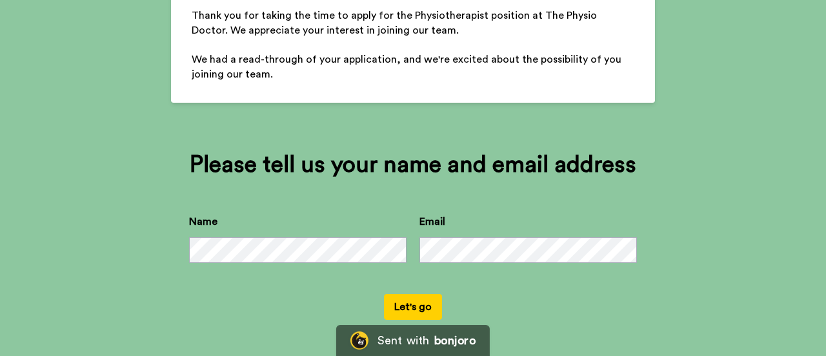  Describe the element at coordinates (408, 66) in the screenshot. I see `span: We had a read-through of your application, and we're excited about the possibility of you joining...` at that location.